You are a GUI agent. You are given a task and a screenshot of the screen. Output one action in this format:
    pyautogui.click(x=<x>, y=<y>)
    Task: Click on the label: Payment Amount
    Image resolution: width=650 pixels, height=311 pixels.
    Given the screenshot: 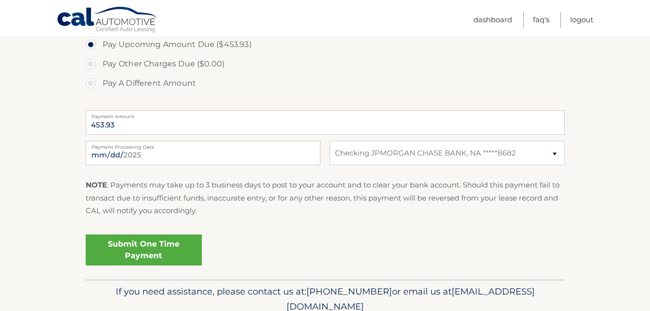 What is the action you would take?
    pyautogui.click(x=325, y=114)
    